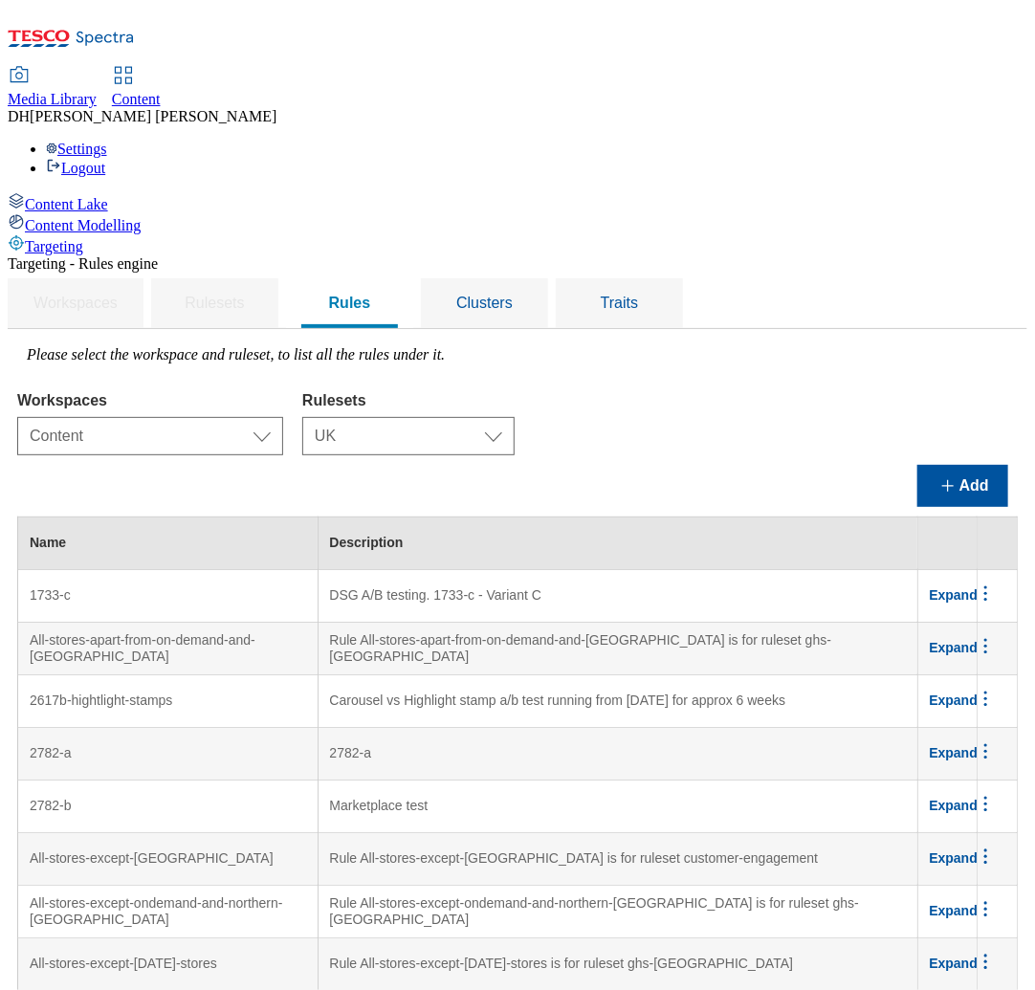 The height and width of the screenshot is (990, 1035). I want to click on a: Logout, so click(76, 167).